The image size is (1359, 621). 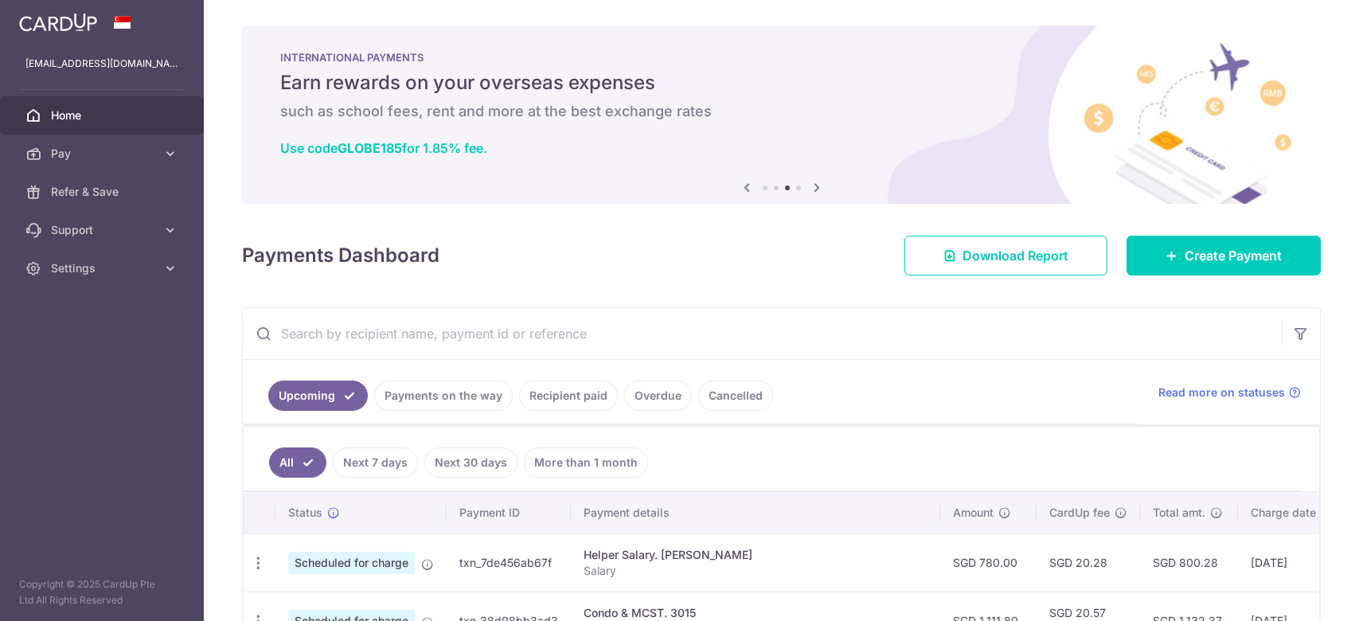 What do you see at coordinates (735, 396) in the screenshot?
I see `a: Cancelled` at bounding box center [735, 396].